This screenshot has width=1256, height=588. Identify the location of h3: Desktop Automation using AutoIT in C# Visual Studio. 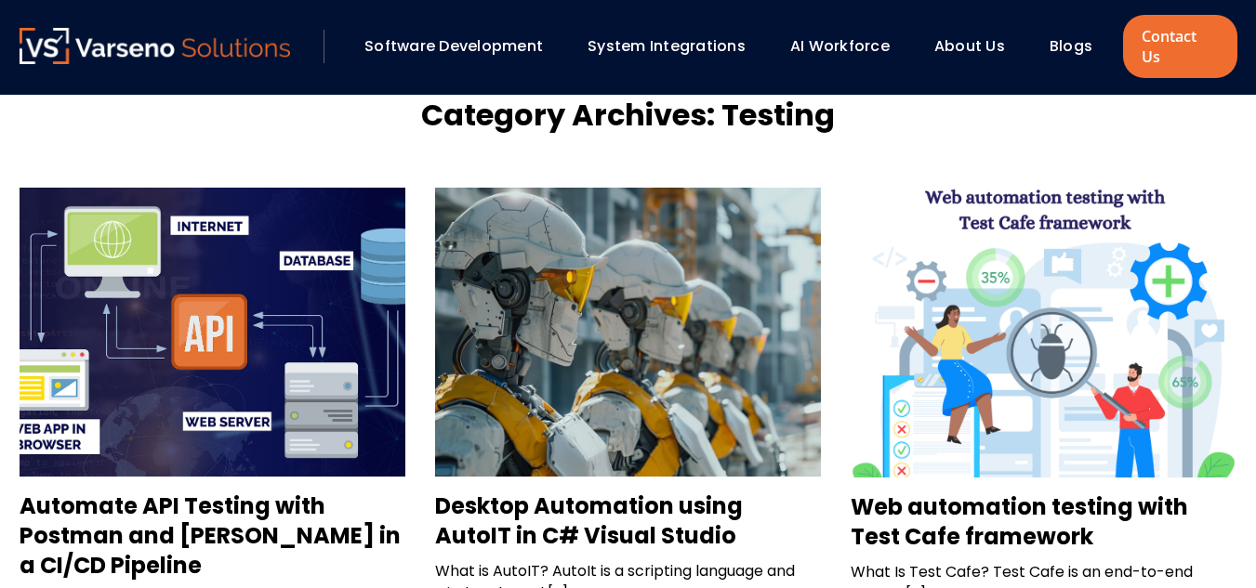
(627, 521).